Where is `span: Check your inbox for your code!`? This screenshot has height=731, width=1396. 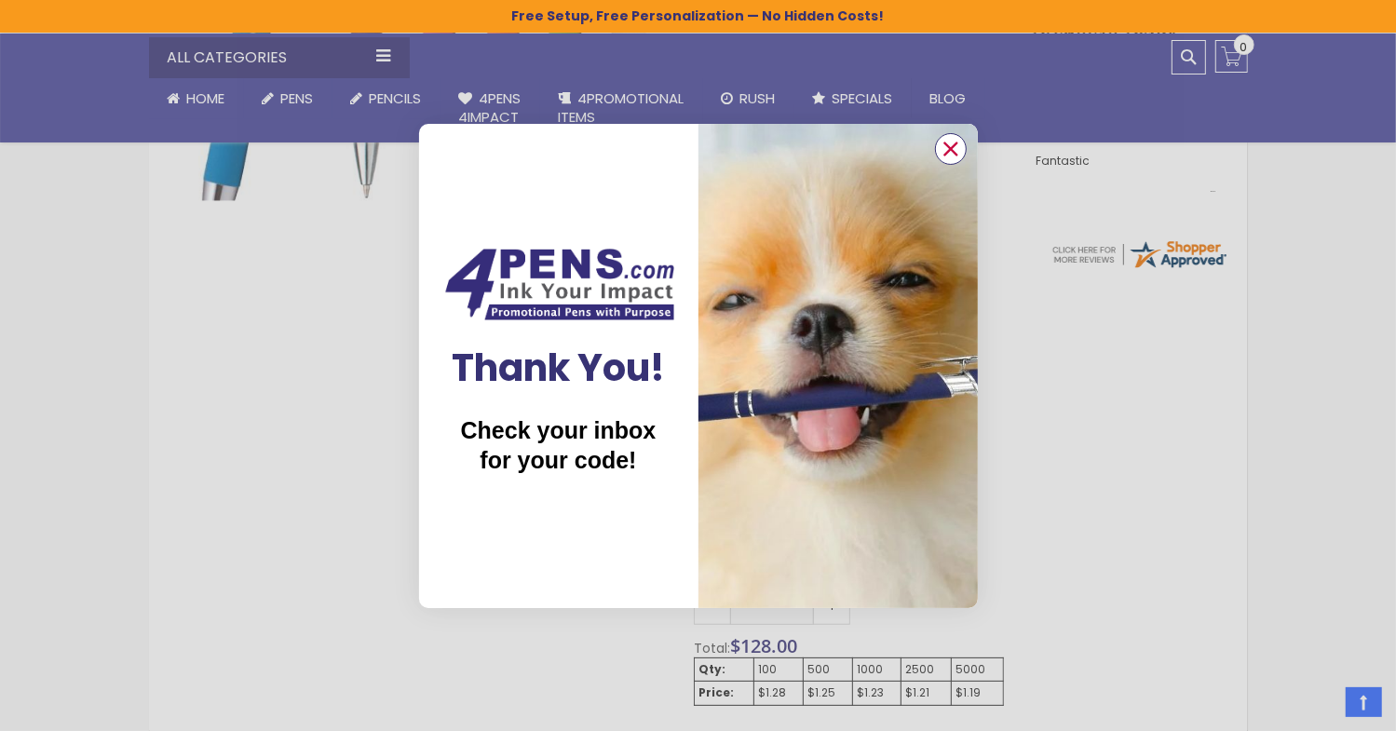
span: Check your inbox for your code! is located at coordinates (559, 445).